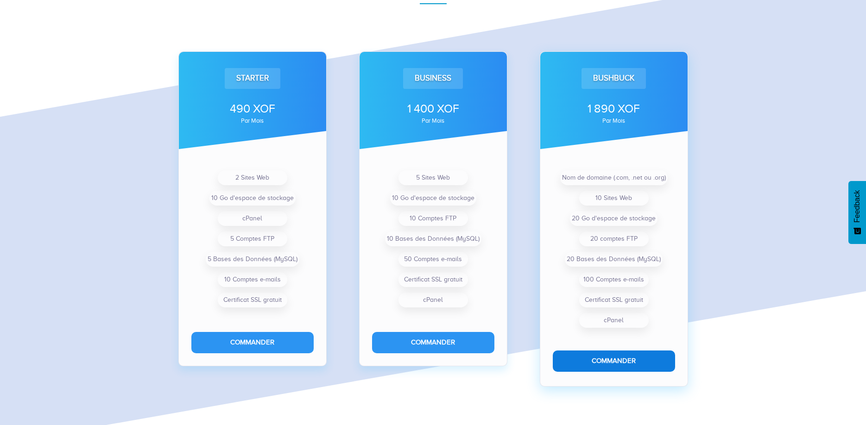 The image size is (866, 425). Describe the element at coordinates (433, 178) in the screenshot. I see `li: 5 Sites Web` at that location.